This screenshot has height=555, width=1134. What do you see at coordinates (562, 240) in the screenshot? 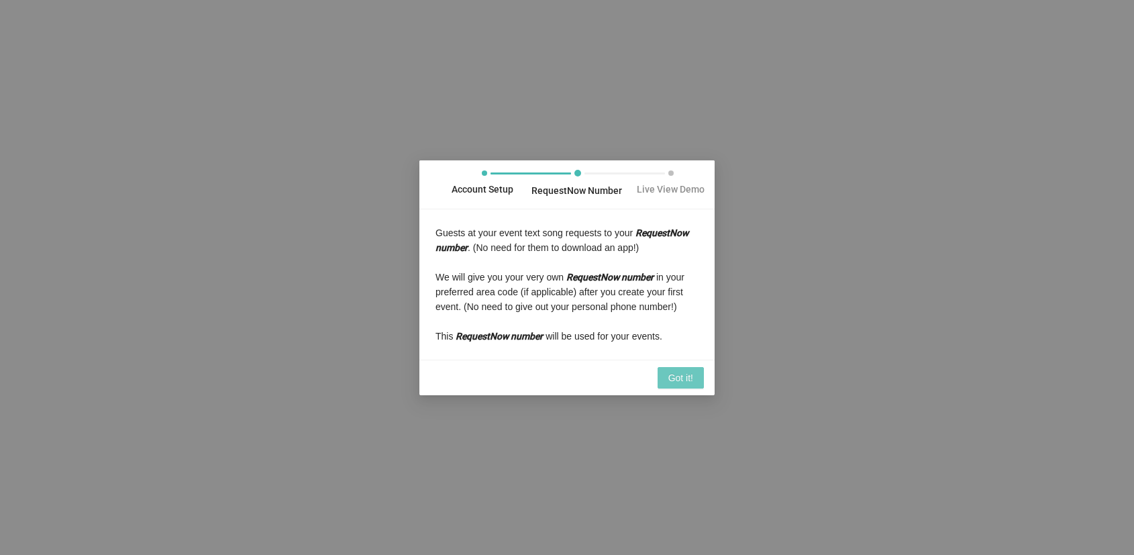
I see `span: Guests at your event text song requests to your . (No need for them to download an app!)` at bounding box center [562, 240].